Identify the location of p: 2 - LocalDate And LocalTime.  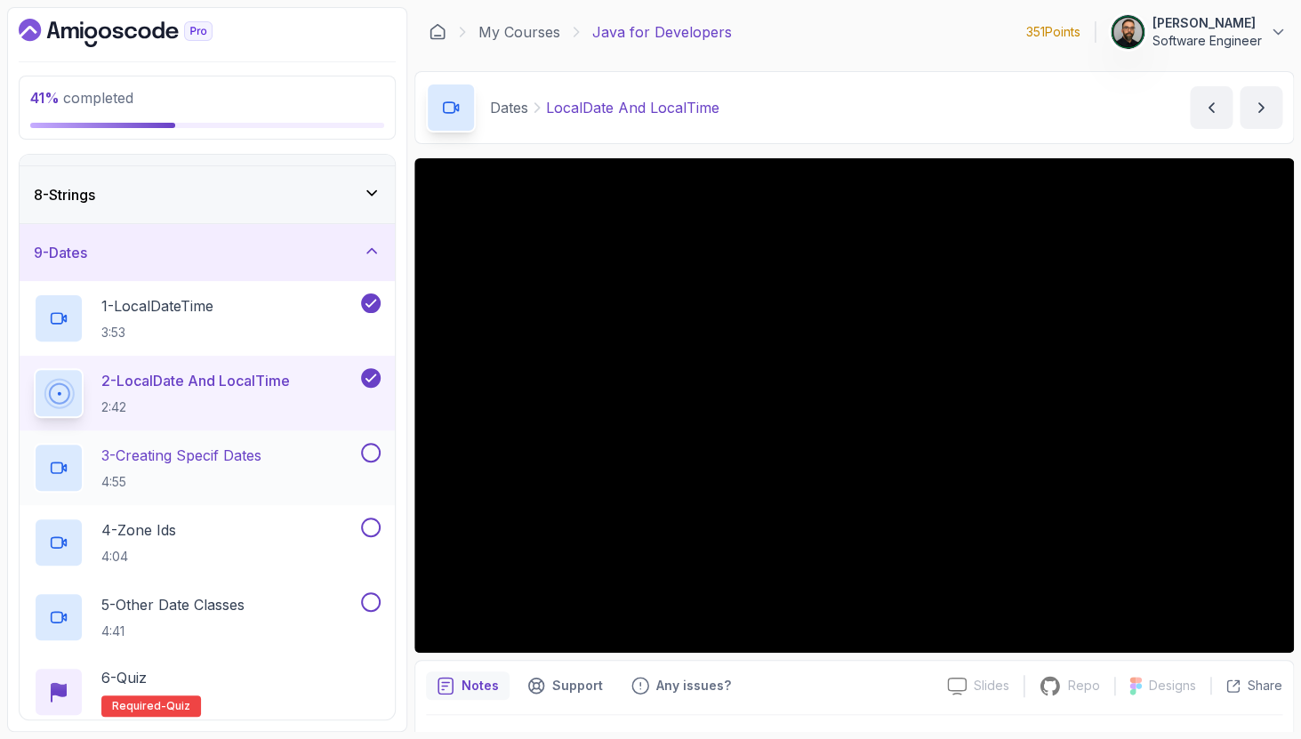
(196, 381).